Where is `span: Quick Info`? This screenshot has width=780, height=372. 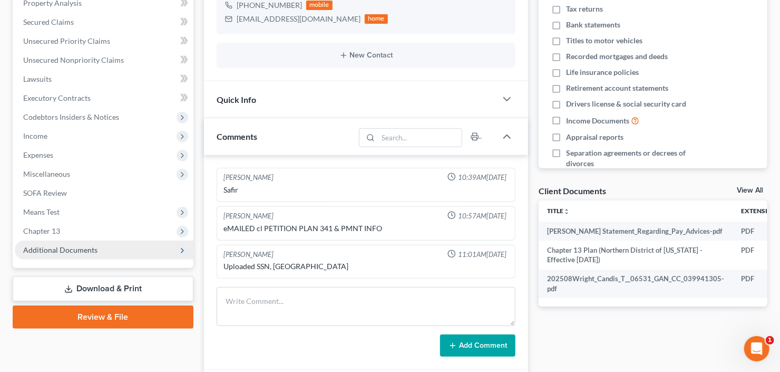 span: Quick Info is located at coordinates (236, 99).